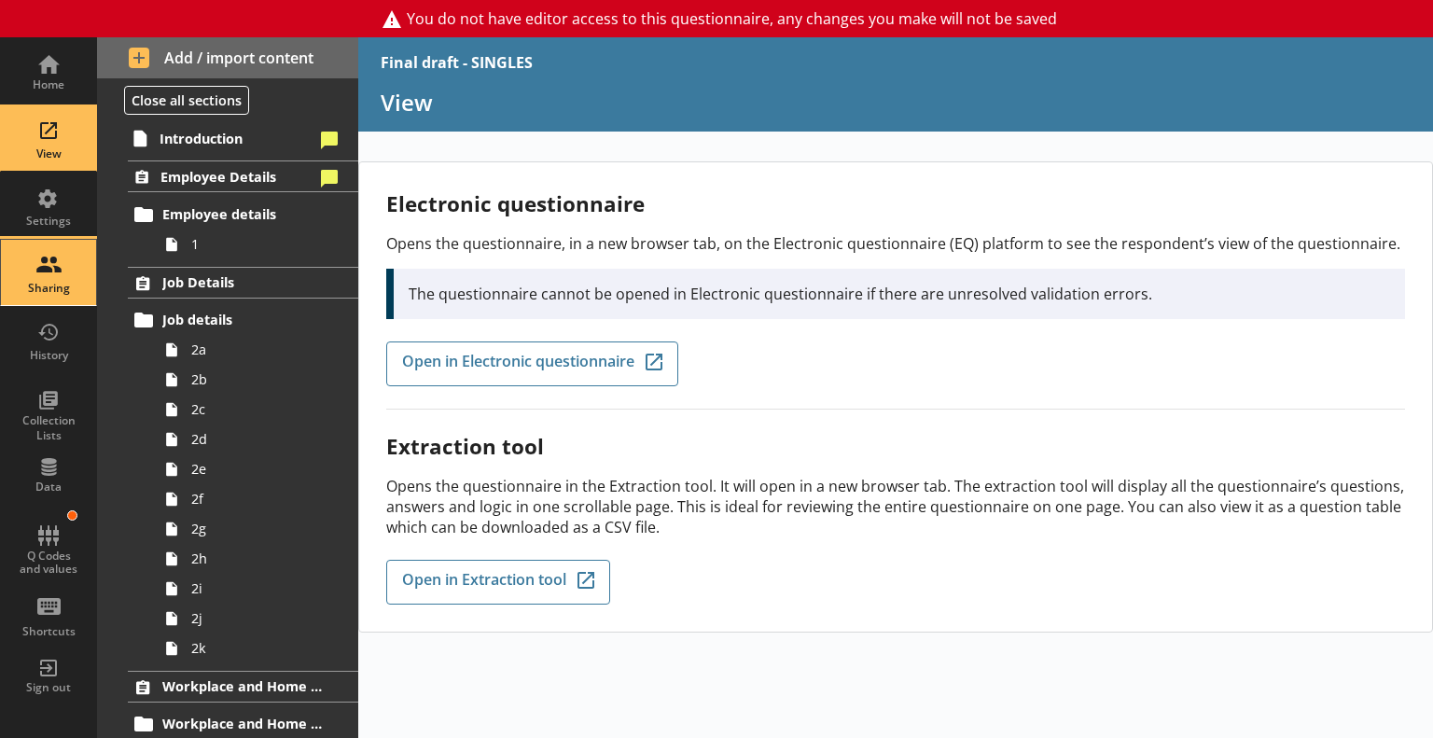 This screenshot has height=738, width=1433. I want to click on h1: View, so click(896, 102).